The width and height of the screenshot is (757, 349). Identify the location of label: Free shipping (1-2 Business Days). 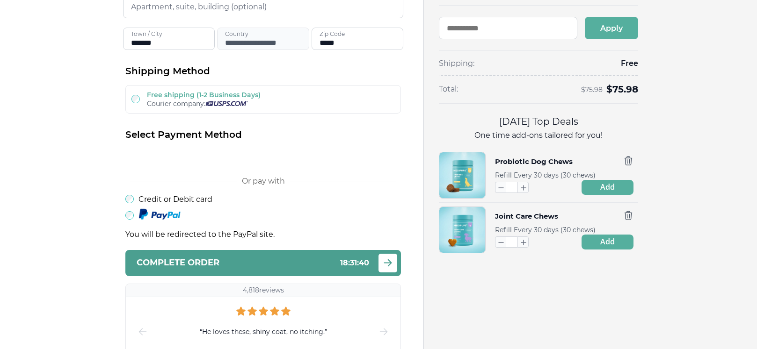
(203, 95).